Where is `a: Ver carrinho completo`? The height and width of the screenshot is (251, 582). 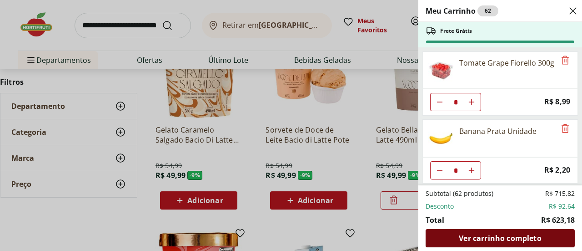 a: Ver carrinho completo is located at coordinates (500, 238).